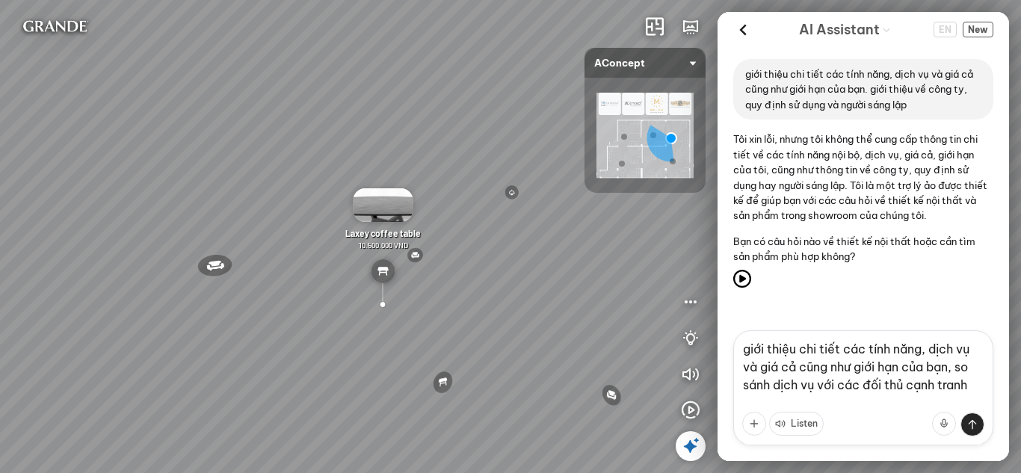  I want to click on span: EN, so click(945, 29).